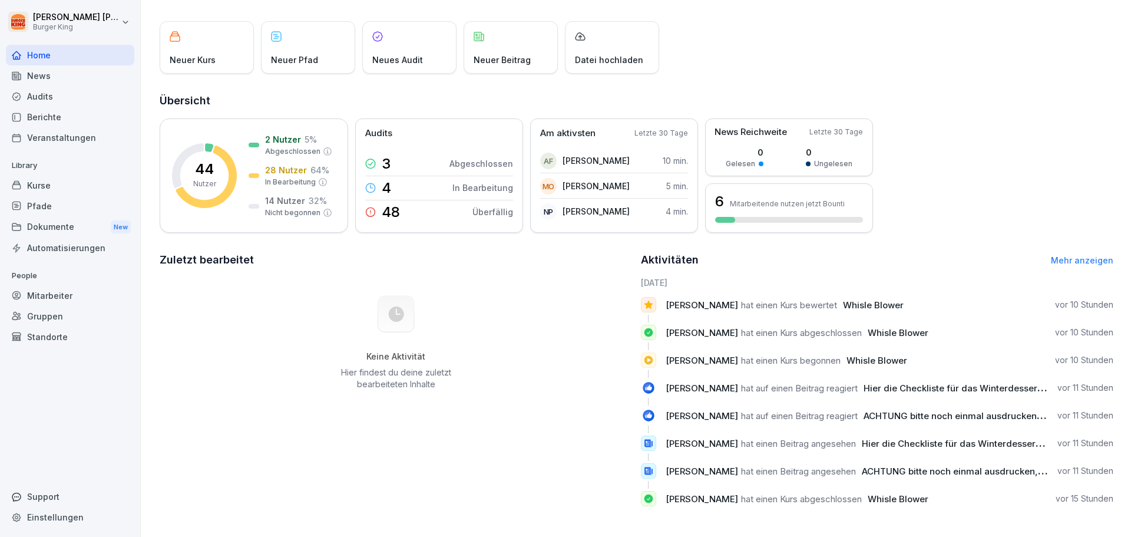 The height and width of the screenshot is (537, 1131). What do you see at coordinates (70, 96) in the screenshot?
I see `a: Audits` at bounding box center [70, 96].